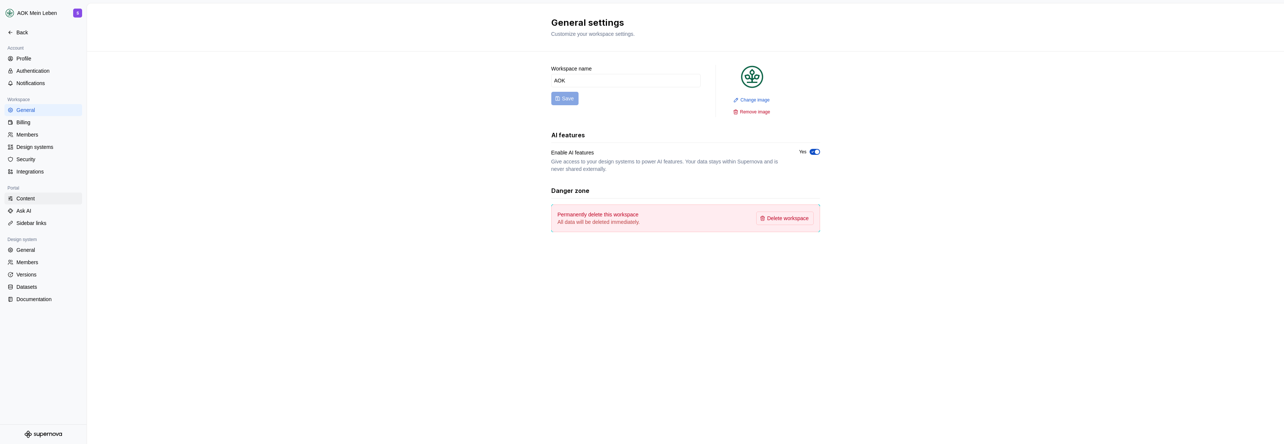 The image size is (1284, 444). I want to click on a: Datasets, so click(43, 287).